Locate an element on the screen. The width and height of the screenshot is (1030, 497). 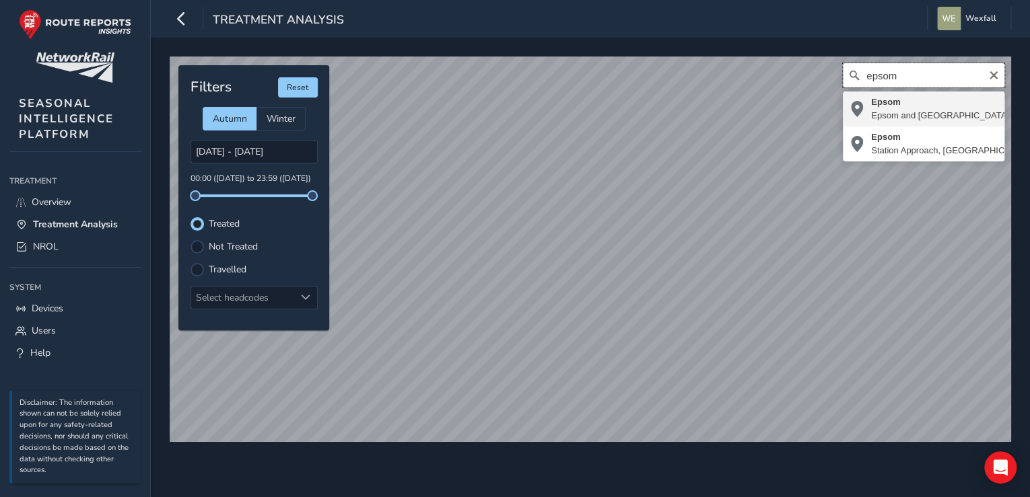
h4: Filters is located at coordinates (211, 87).